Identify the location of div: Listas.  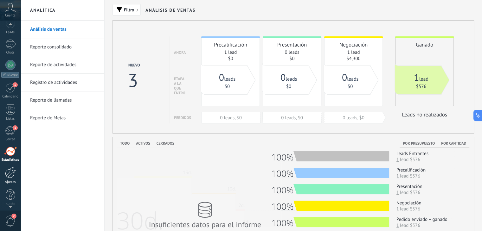
(10, 119).